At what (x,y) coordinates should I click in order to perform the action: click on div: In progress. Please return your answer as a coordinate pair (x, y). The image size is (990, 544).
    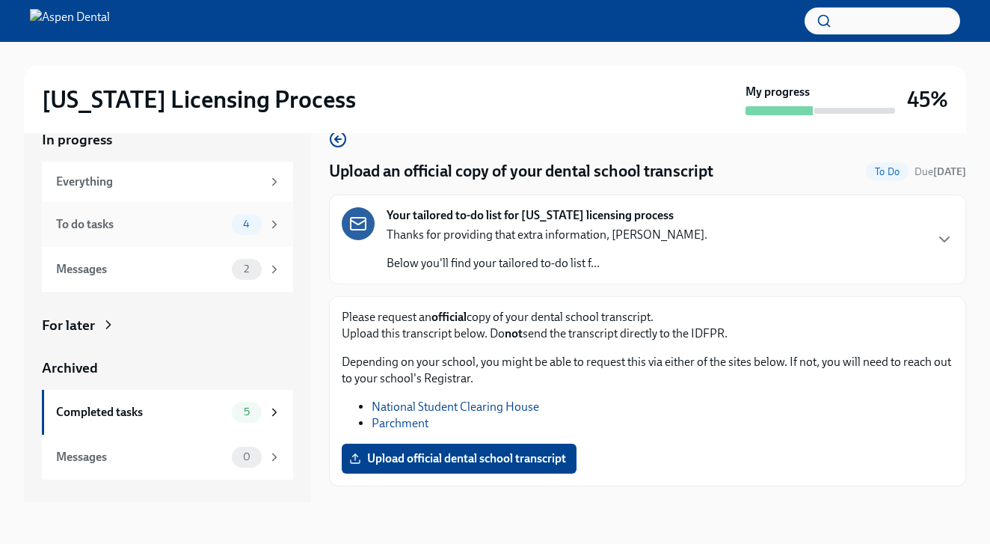
    Looking at the image, I should click on (168, 140).